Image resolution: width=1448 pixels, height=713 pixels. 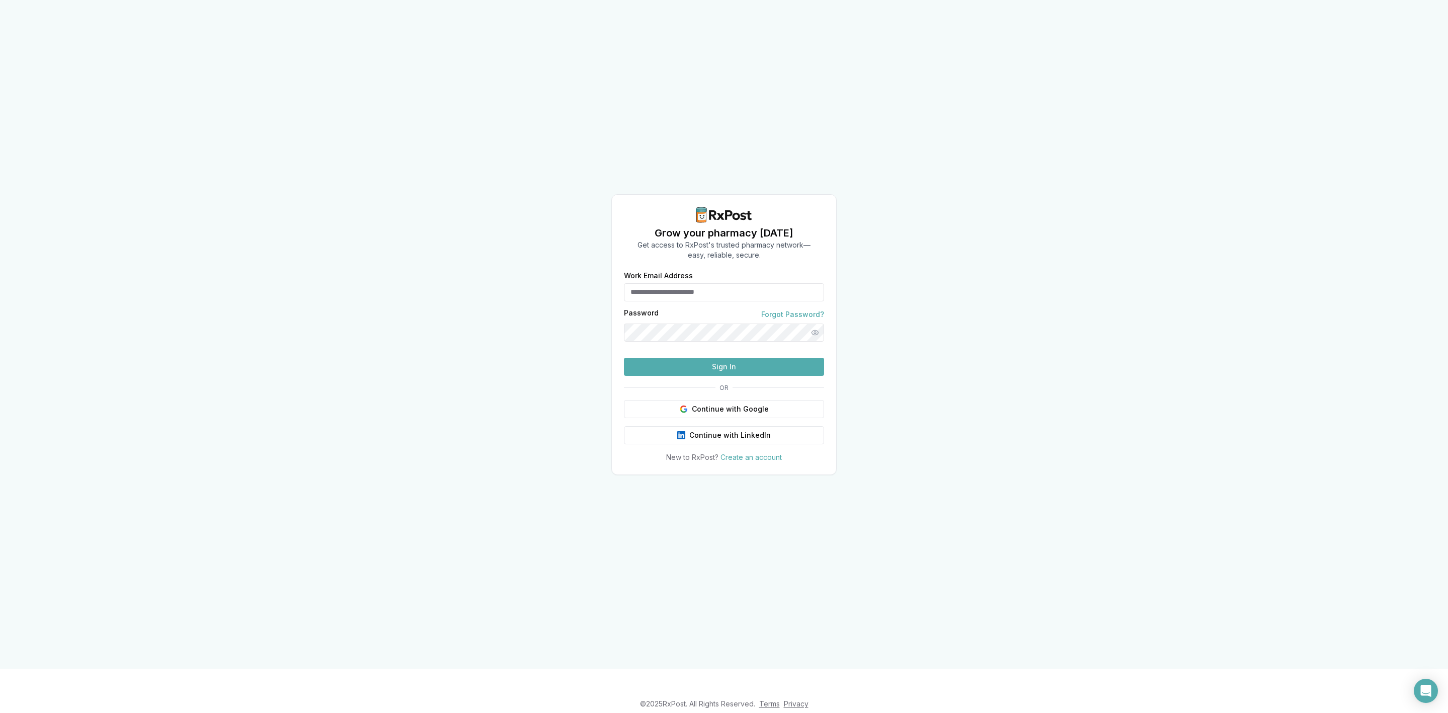 I want to click on a: Create an account, so click(x=751, y=457).